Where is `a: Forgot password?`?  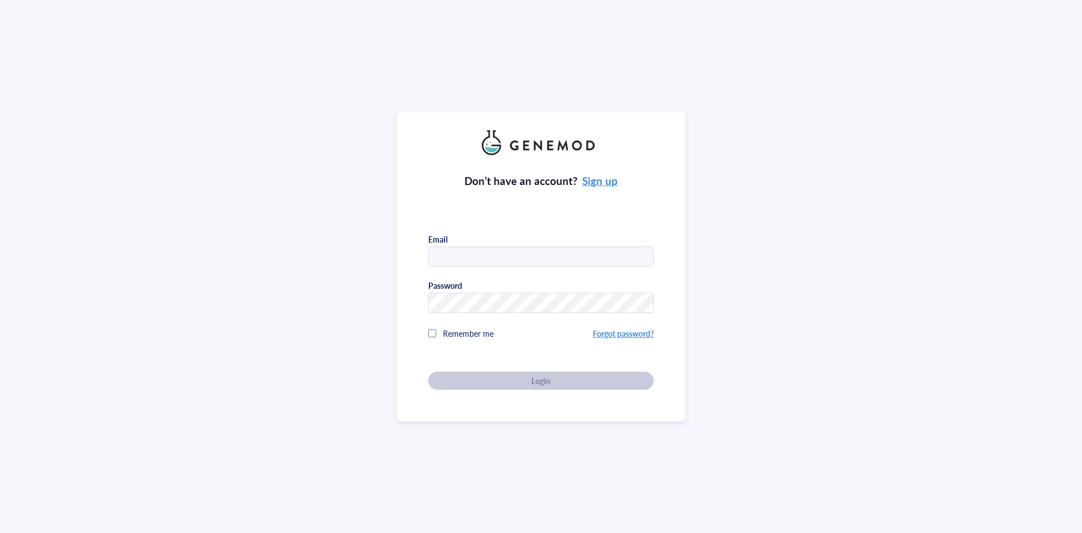 a: Forgot password? is located at coordinates (623, 333).